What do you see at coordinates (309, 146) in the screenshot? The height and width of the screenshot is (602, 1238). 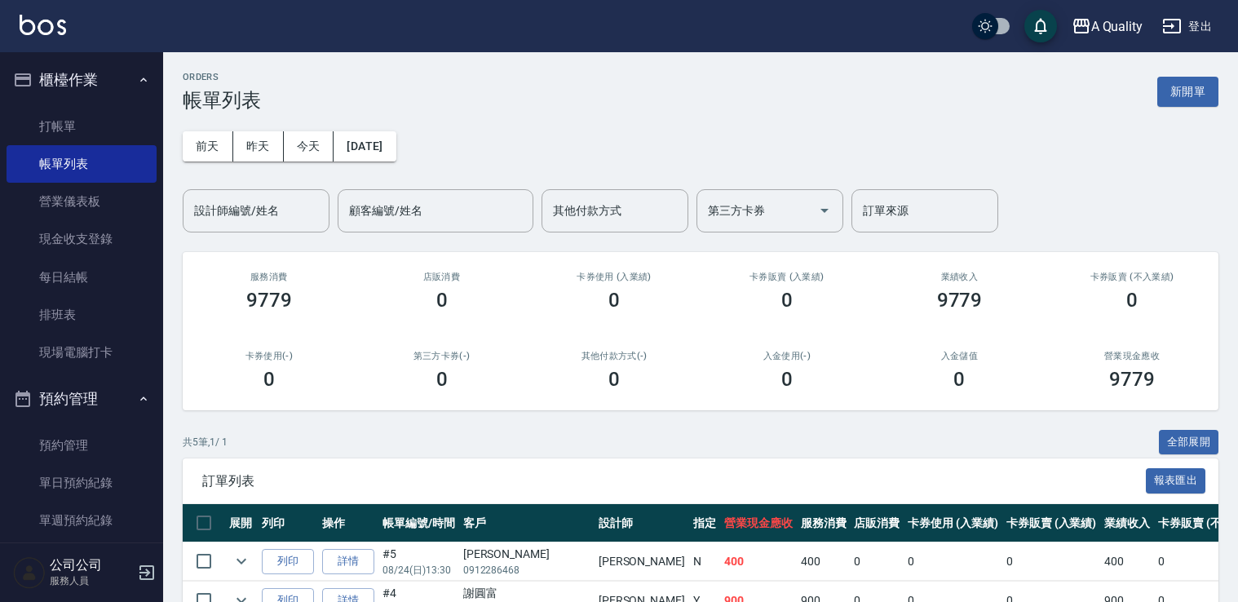 I see `button: 今天` at bounding box center [309, 146].